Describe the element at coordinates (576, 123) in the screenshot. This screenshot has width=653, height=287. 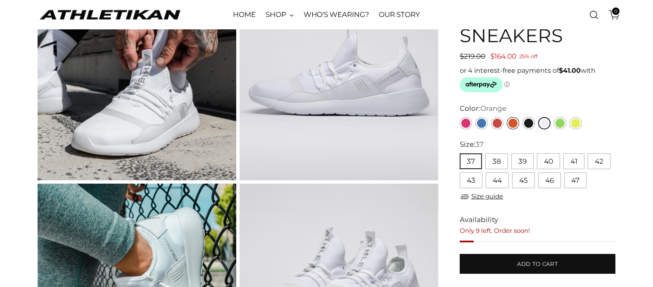
I see `a: Yellow` at that location.